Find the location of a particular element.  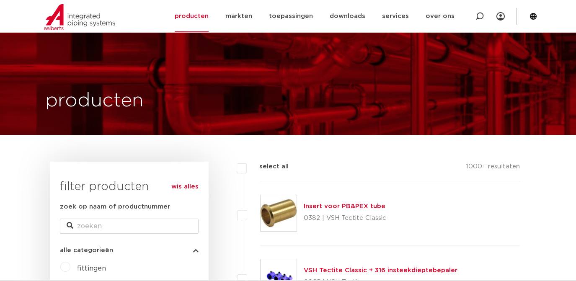

h3: filter producten is located at coordinates (129, 187).